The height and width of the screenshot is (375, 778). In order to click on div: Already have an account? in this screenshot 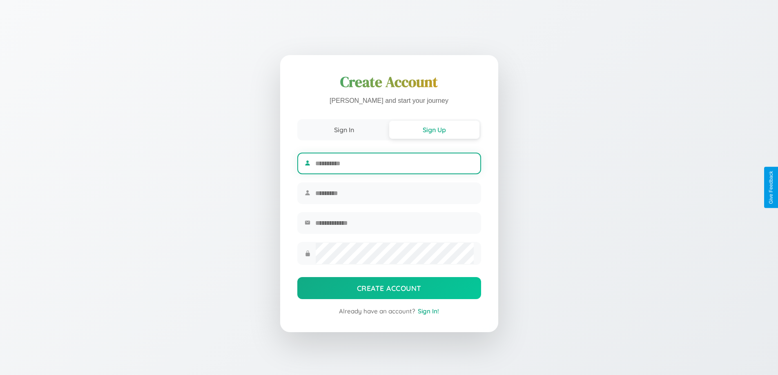, I will do `click(389, 311)`.